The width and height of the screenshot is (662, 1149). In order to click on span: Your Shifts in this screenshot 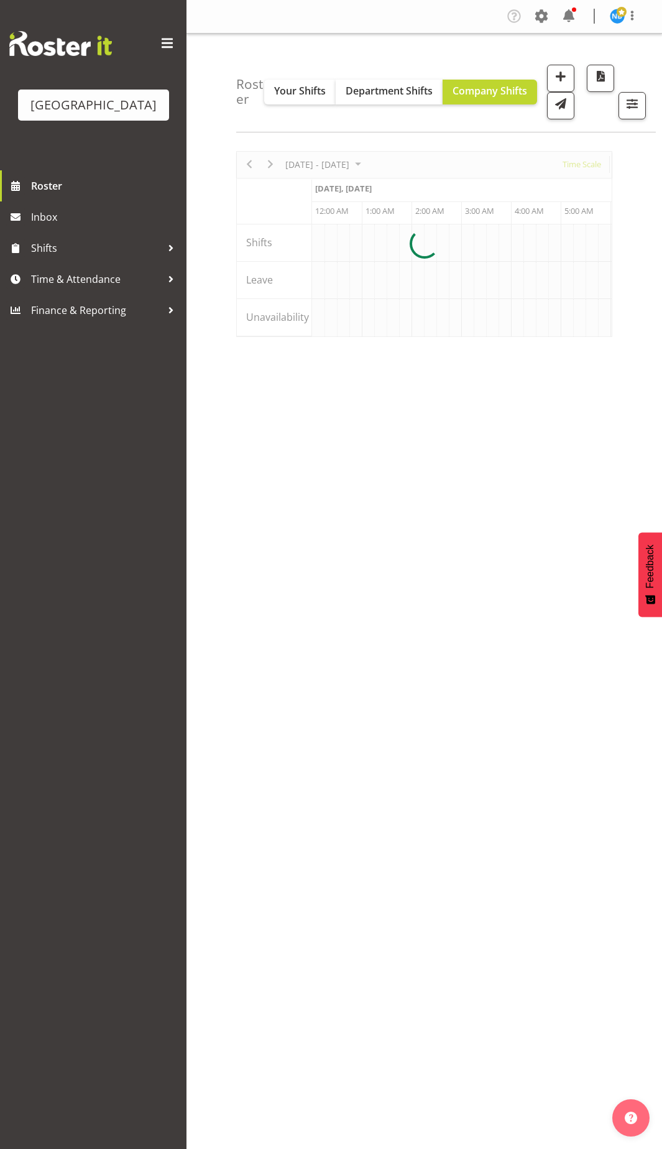, I will do `click(300, 91)`.